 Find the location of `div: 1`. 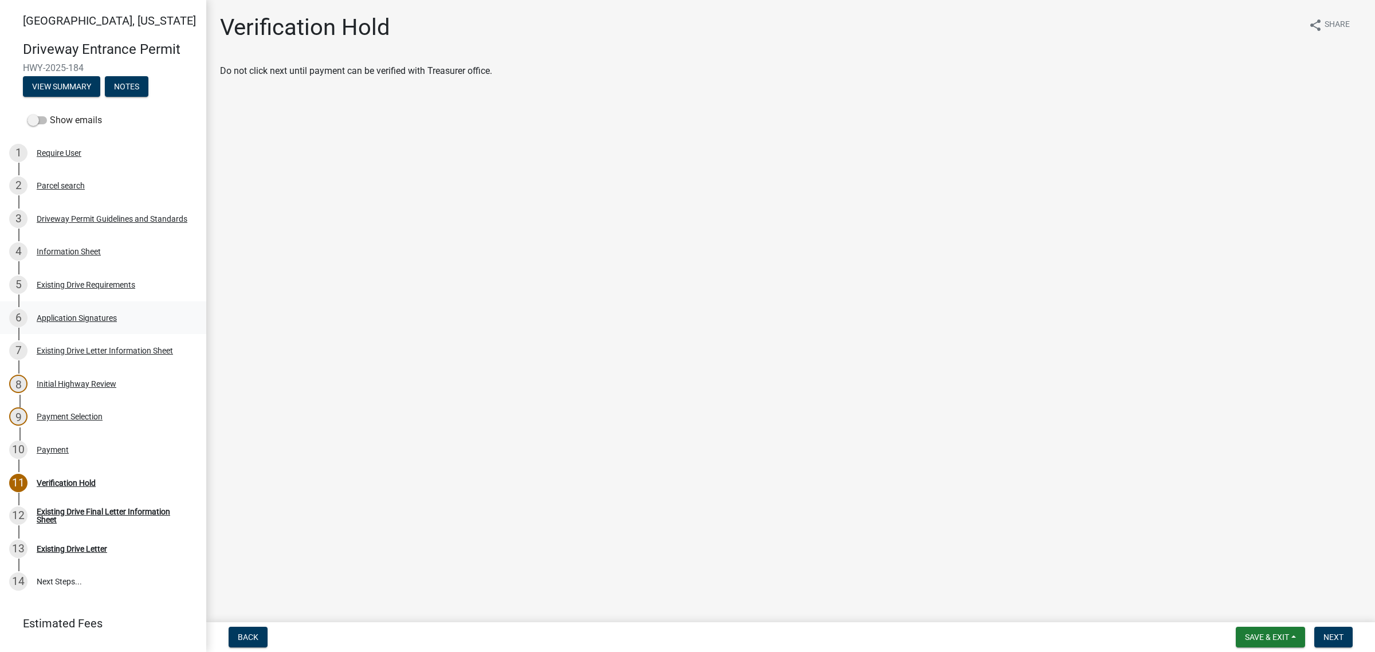

div: 1 is located at coordinates (18, 153).